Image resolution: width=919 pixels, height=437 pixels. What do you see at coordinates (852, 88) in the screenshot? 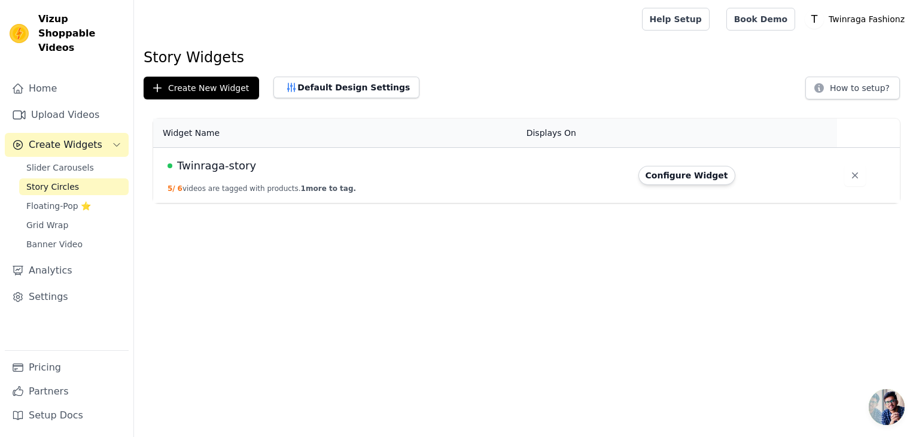
I see `button: How to setup?` at bounding box center [852, 88].